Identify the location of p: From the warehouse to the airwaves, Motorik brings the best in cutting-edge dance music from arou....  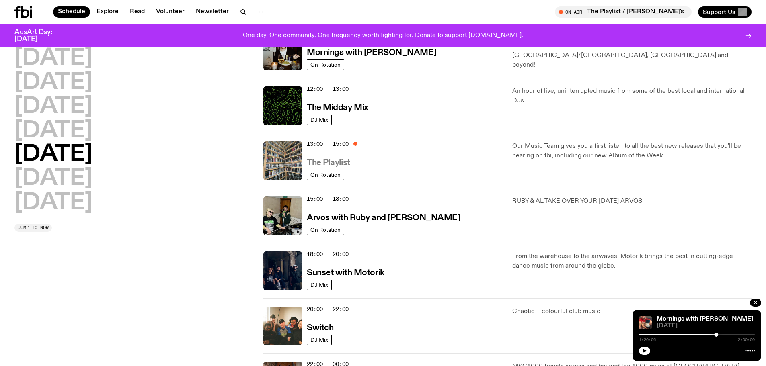
(632, 261).